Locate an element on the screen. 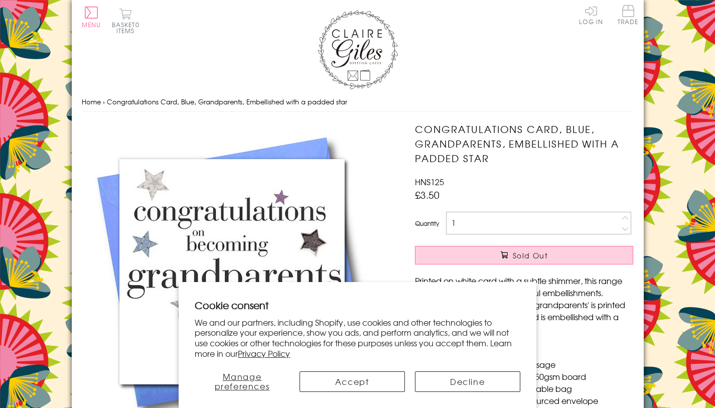 The image size is (715, 408). nav: breadcrumbs is located at coordinates (358, 102).